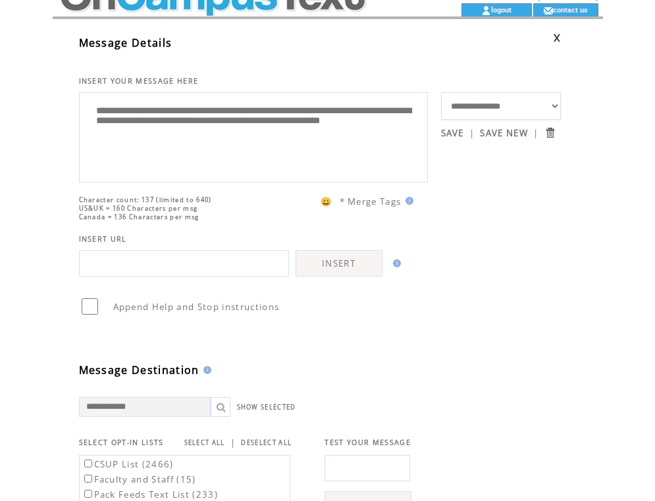 This screenshot has width=655, height=501. Describe the element at coordinates (121, 442) in the screenshot. I see `span: SELECT OPT-IN LISTS` at that location.